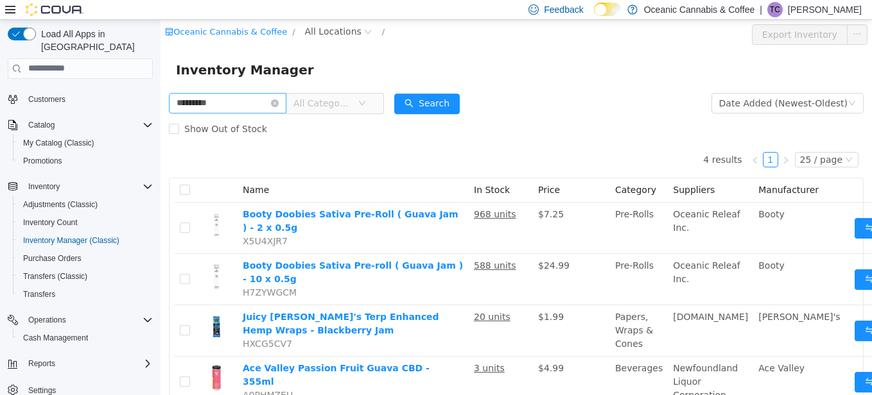 The height and width of the screenshot is (395, 872). Describe the element at coordinates (697, 15) in the screenshot. I see `button: icon: ellipsis` at that location.